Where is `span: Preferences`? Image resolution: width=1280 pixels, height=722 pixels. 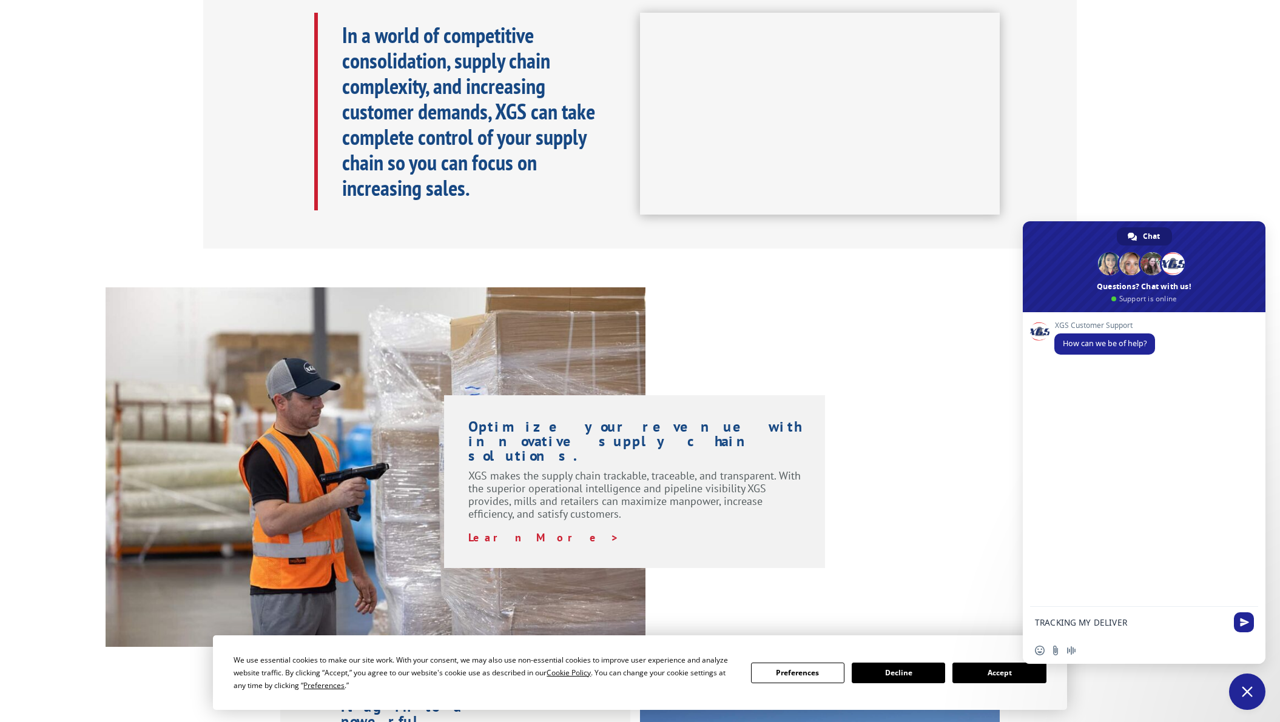
span: Preferences is located at coordinates (324, 685).